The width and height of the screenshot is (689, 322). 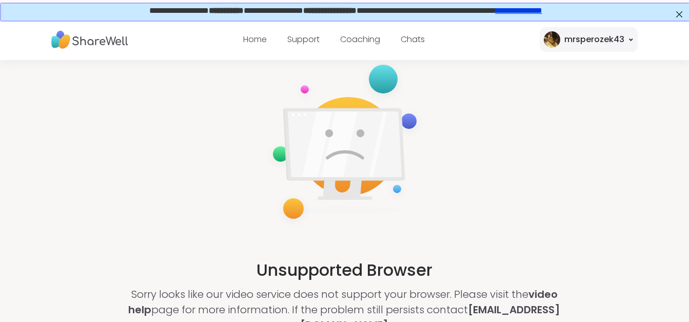 I want to click on img: ShareWell Nav Logo, so click(x=90, y=39).